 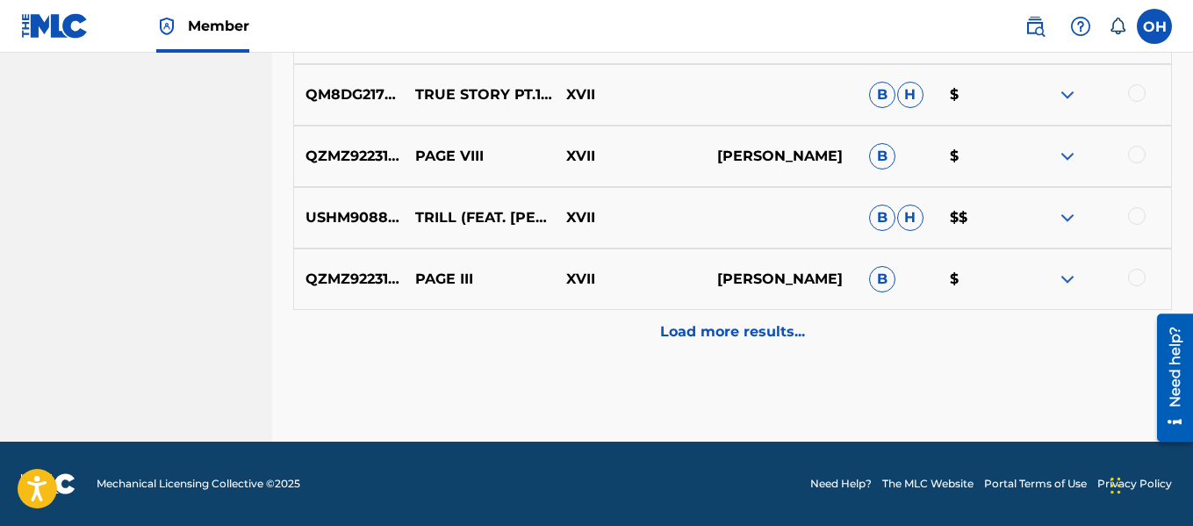 I want to click on div: Notifications, so click(x=1117, y=26).